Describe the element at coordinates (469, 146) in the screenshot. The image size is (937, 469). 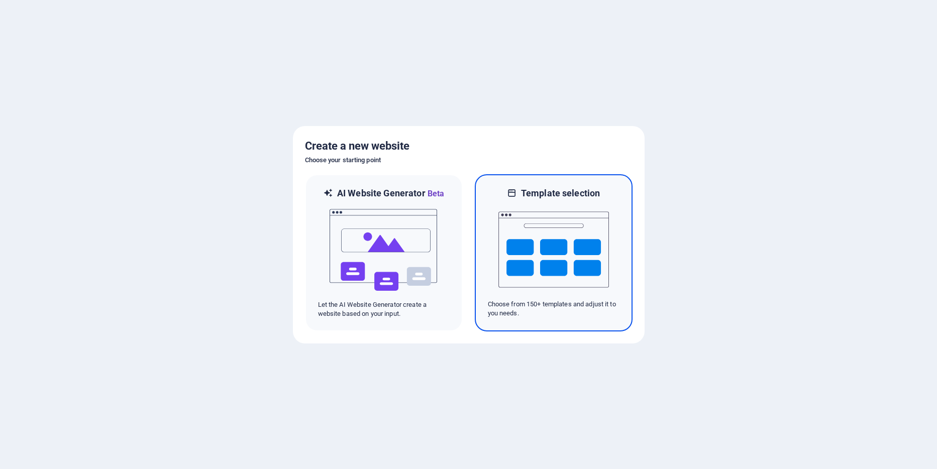
I see `h5: Create a new website` at that location.